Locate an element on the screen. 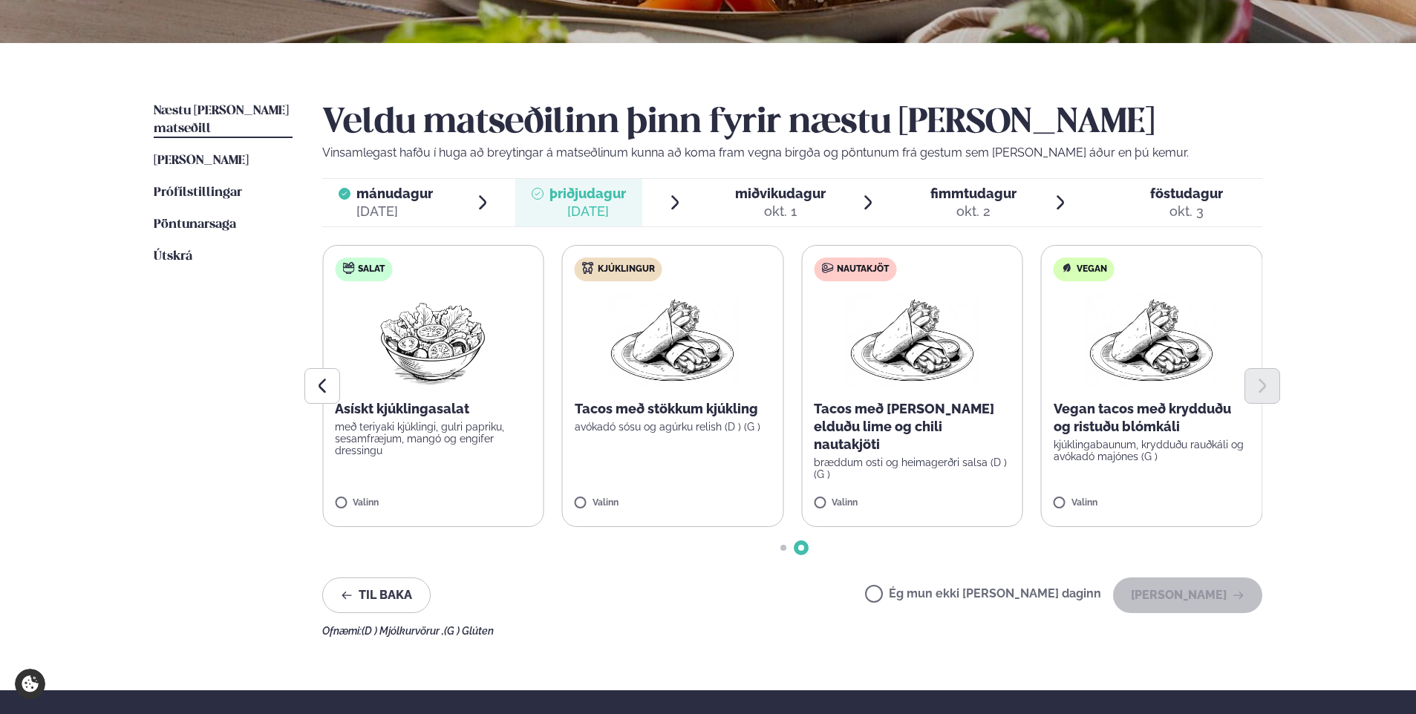  p: Vinsamlegast hafðu í huga að breytingar á matseðlinum kunna að koma fram vegna birgða og pöntunum... is located at coordinates (792, 153).